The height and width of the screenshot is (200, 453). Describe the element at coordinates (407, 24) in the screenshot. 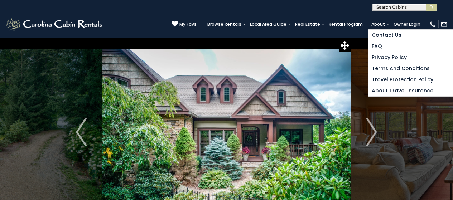

I see `a: Owner Login` at that location.